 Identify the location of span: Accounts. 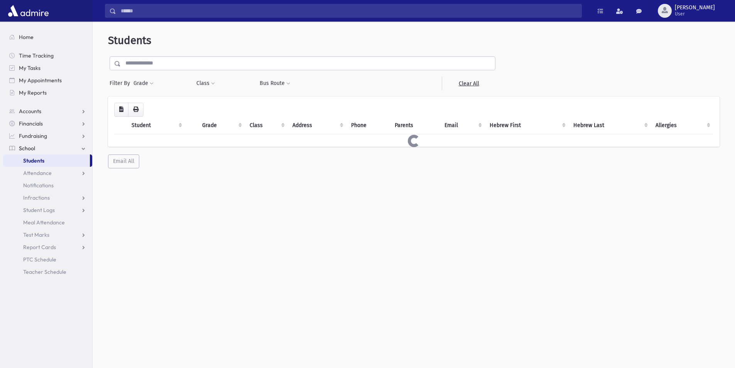
(30, 111).